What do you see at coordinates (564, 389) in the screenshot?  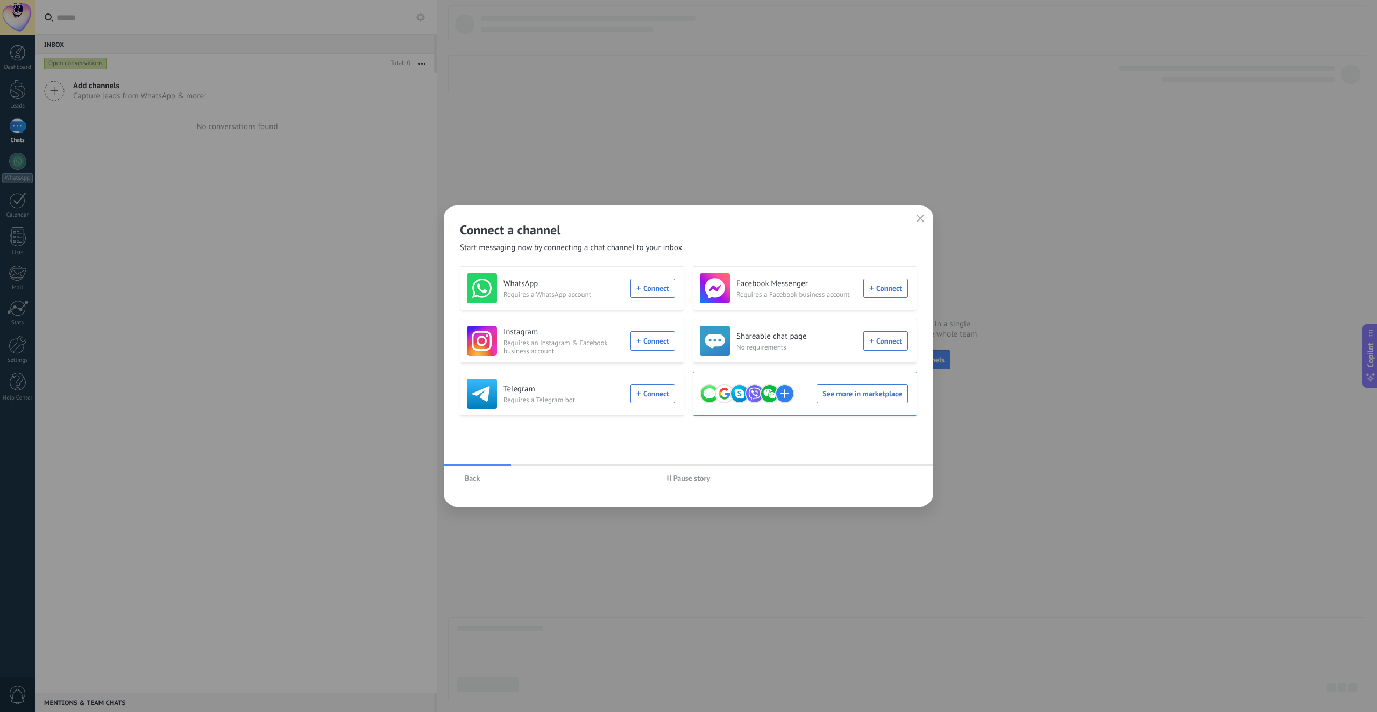 I see `h3: Telegram` at bounding box center [564, 389].